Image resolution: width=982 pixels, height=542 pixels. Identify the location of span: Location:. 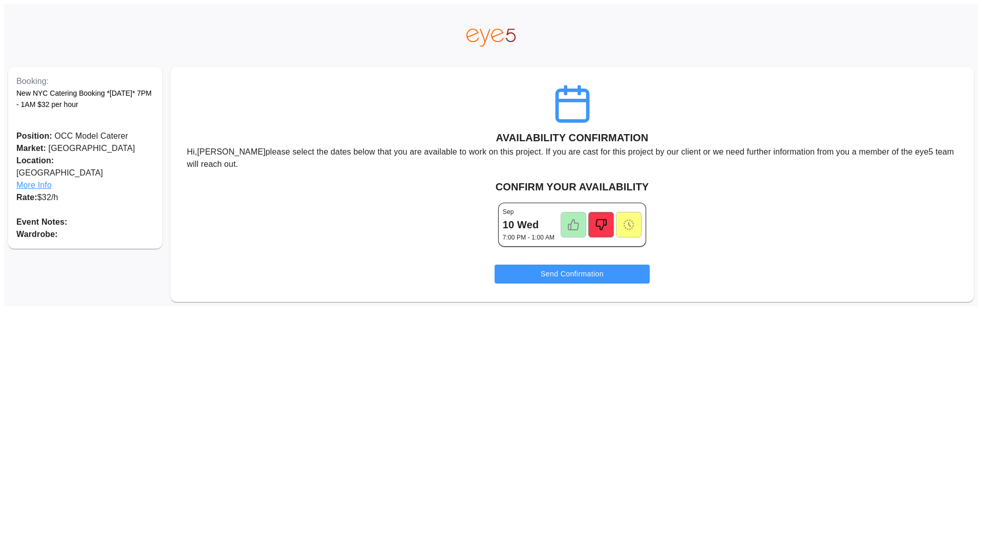
(85, 161).